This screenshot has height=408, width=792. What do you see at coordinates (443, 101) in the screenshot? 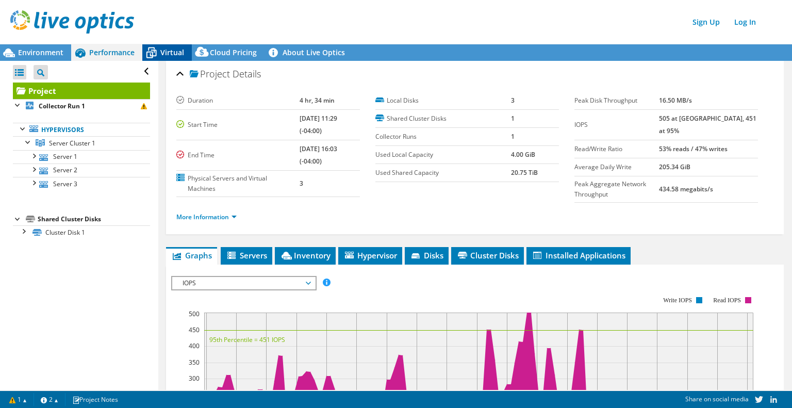
I see `label: Local Disks` at bounding box center [443, 101].